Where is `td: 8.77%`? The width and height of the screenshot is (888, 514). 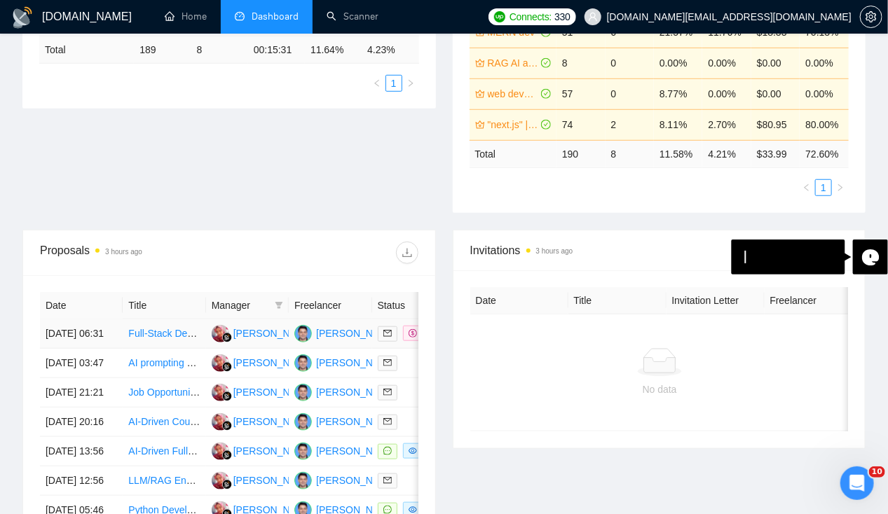 td: 8.77% is located at coordinates (678, 94).